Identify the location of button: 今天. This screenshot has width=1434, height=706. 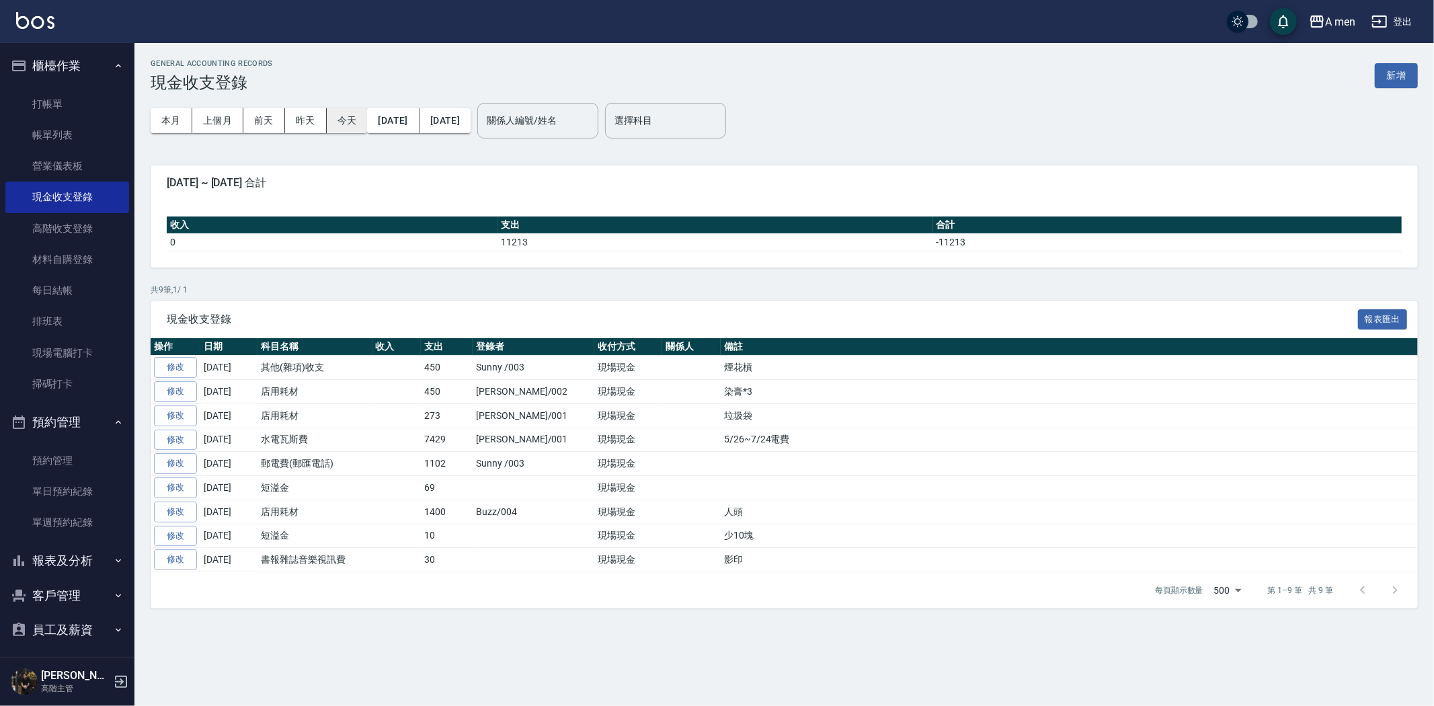
(347, 120).